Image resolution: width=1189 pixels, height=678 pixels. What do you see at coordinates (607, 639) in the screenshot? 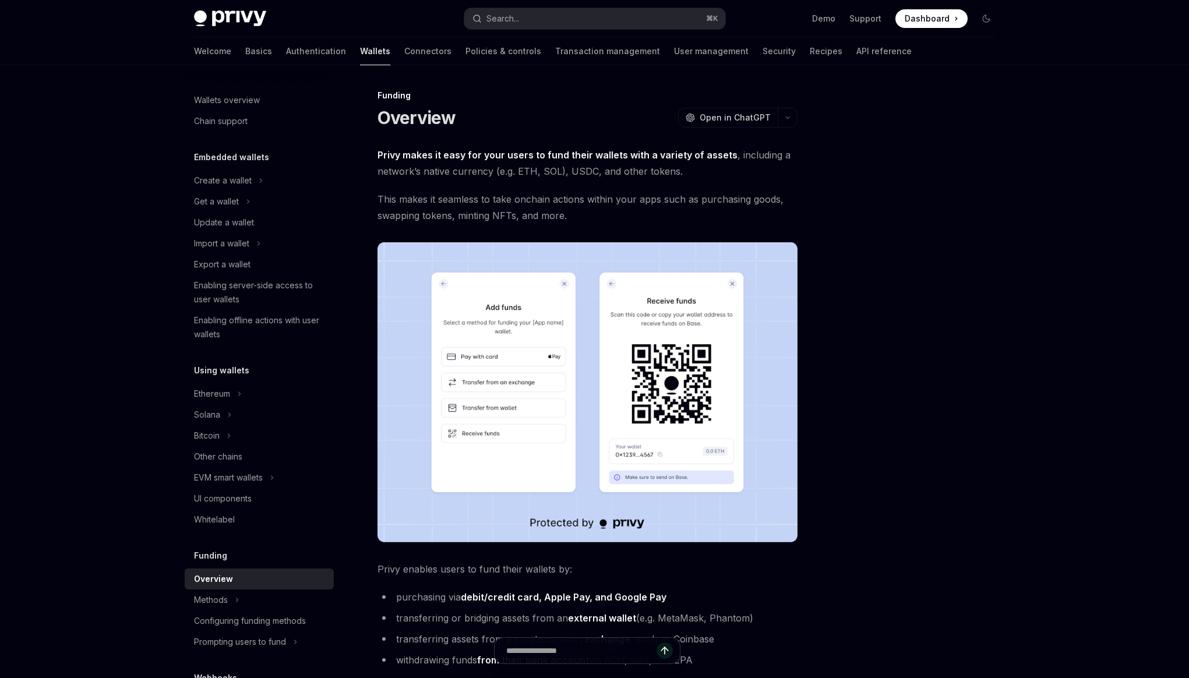
I see `a: exchange` at bounding box center [607, 639].